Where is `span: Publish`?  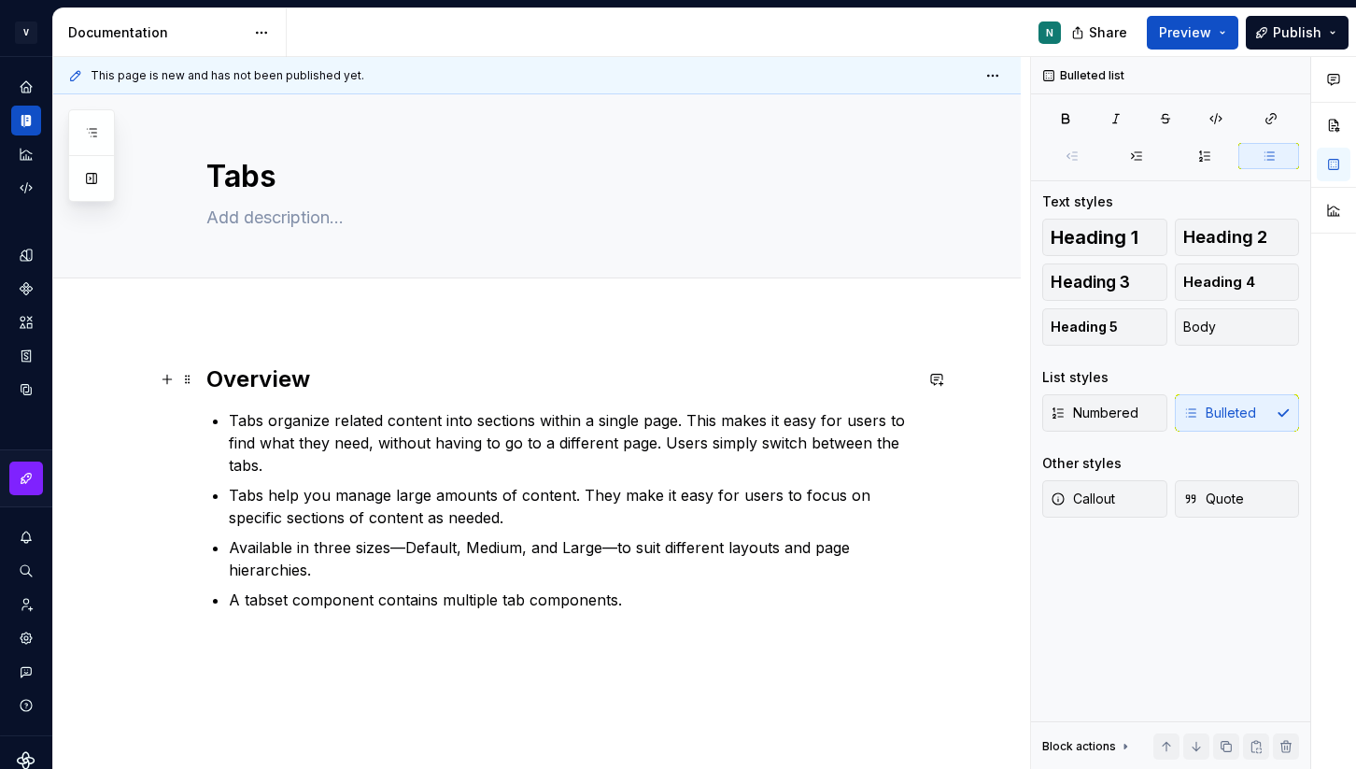 span: Publish is located at coordinates (1297, 33).